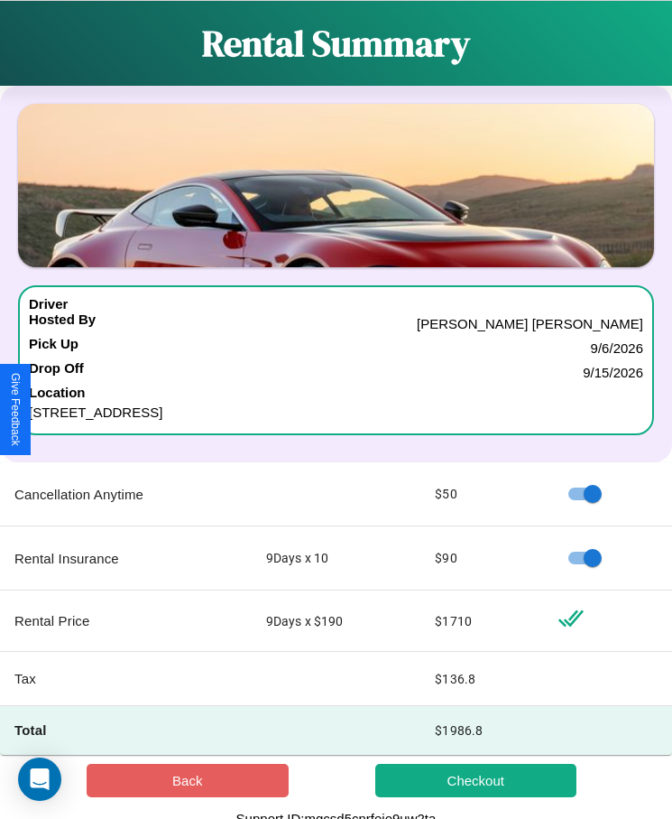  What do you see at coordinates (481, 621) in the screenshot?
I see `td: $ 1710` at bounding box center [481, 621].